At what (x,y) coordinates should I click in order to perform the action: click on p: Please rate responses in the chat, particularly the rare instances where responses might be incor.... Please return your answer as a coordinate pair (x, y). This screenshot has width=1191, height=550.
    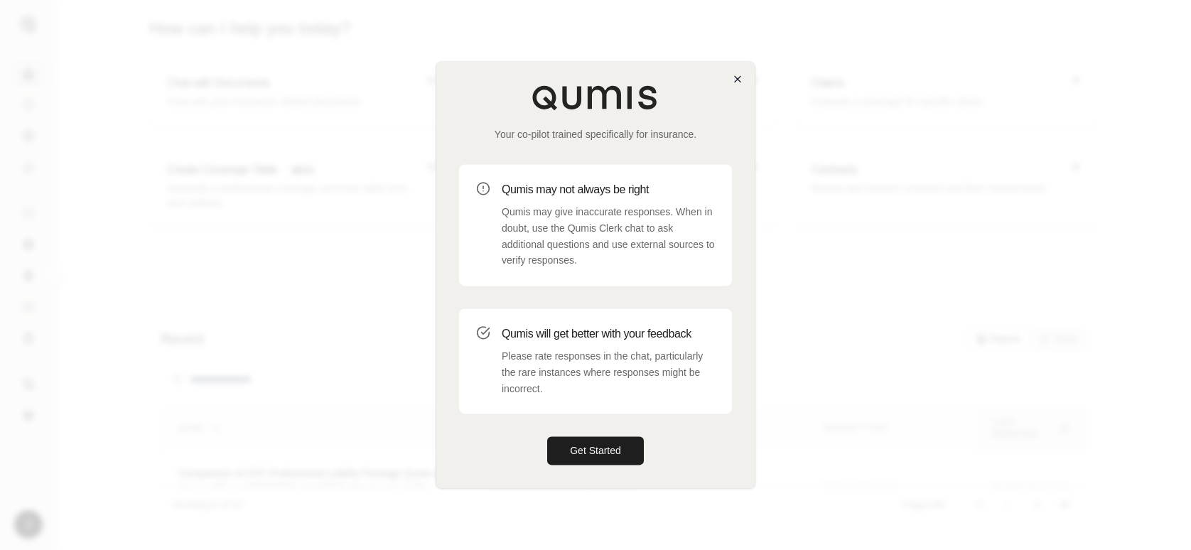
    Looking at the image, I should click on (608, 372).